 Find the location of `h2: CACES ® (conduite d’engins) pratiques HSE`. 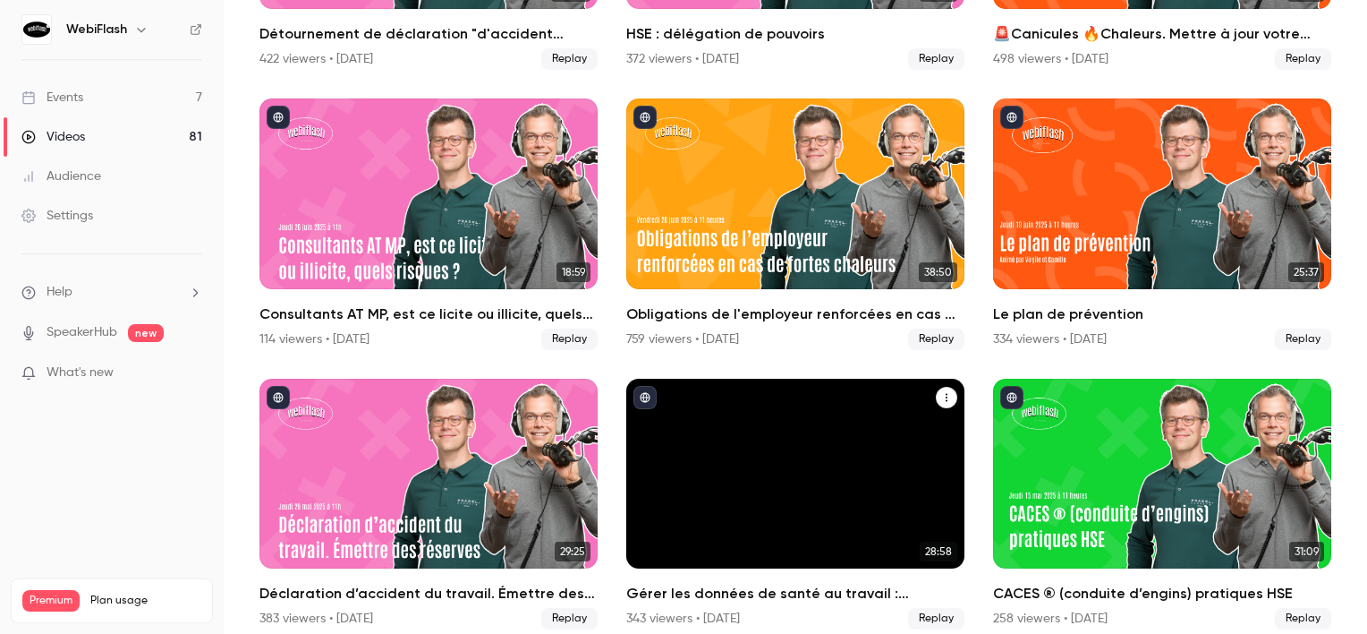

h2: CACES ® (conduite d’engins) pratiques HSE is located at coordinates (1163, 593).